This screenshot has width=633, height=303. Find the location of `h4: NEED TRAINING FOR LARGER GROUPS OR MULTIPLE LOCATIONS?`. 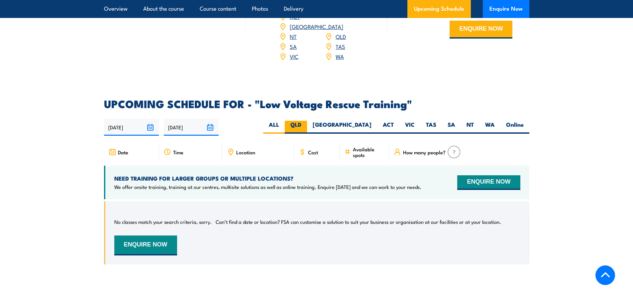

h4: NEED TRAINING FOR LARGER GROUPS OR MULTIPLE LOCATIONS? is located at coordinates (268, 178).